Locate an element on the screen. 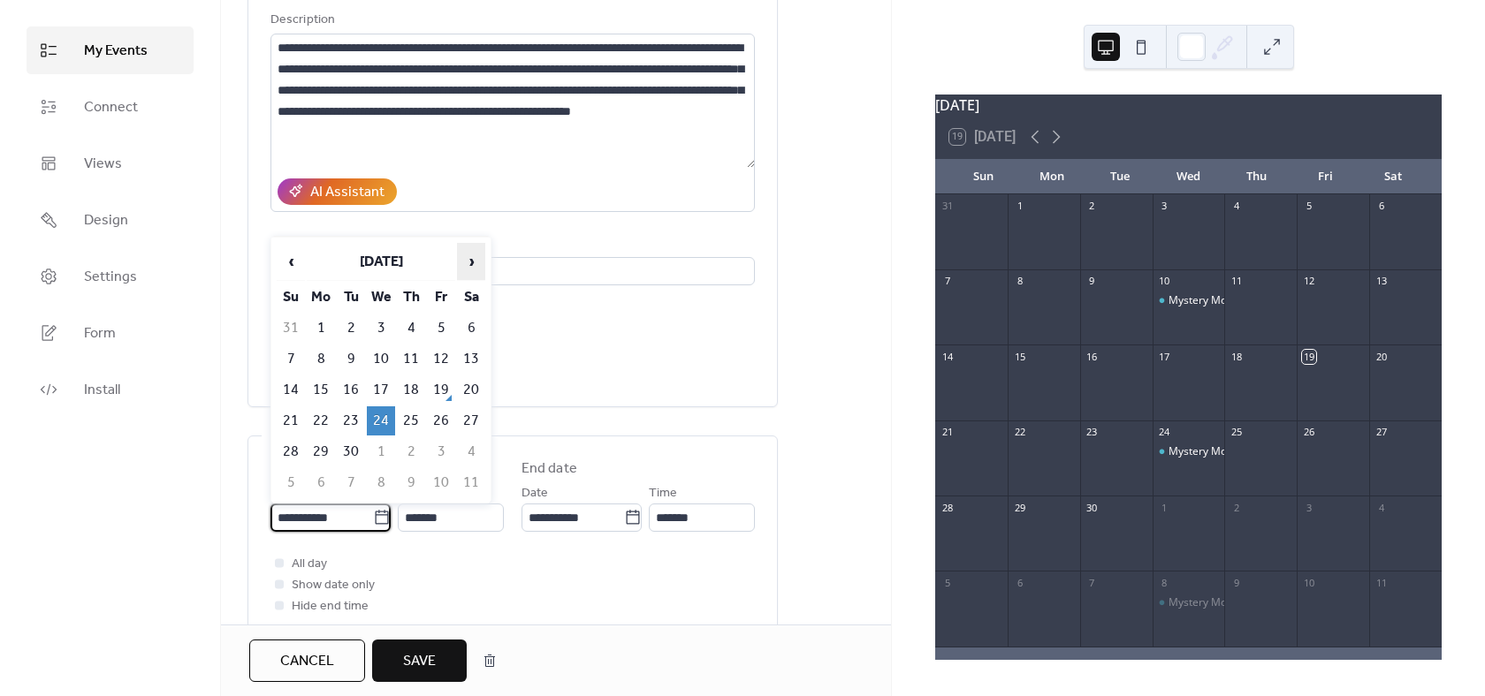 The height and width of the screenshot is (696, 1485). td: 14 is located at coordinates (291, 390).